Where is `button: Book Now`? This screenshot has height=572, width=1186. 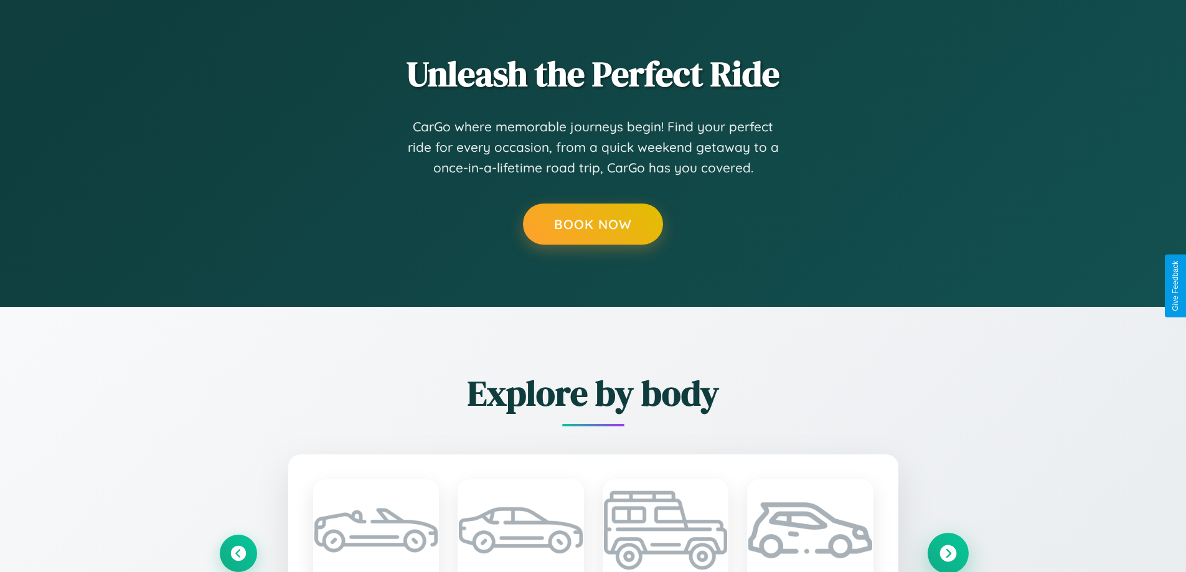 button: Book Now is located at coordinates (593, 224).